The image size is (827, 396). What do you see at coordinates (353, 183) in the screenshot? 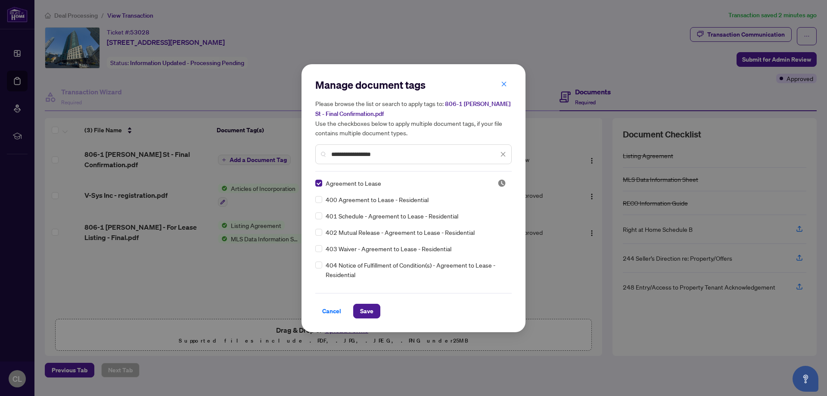
I see `span: Agreement to Lease` at bounding box center [353, 183].